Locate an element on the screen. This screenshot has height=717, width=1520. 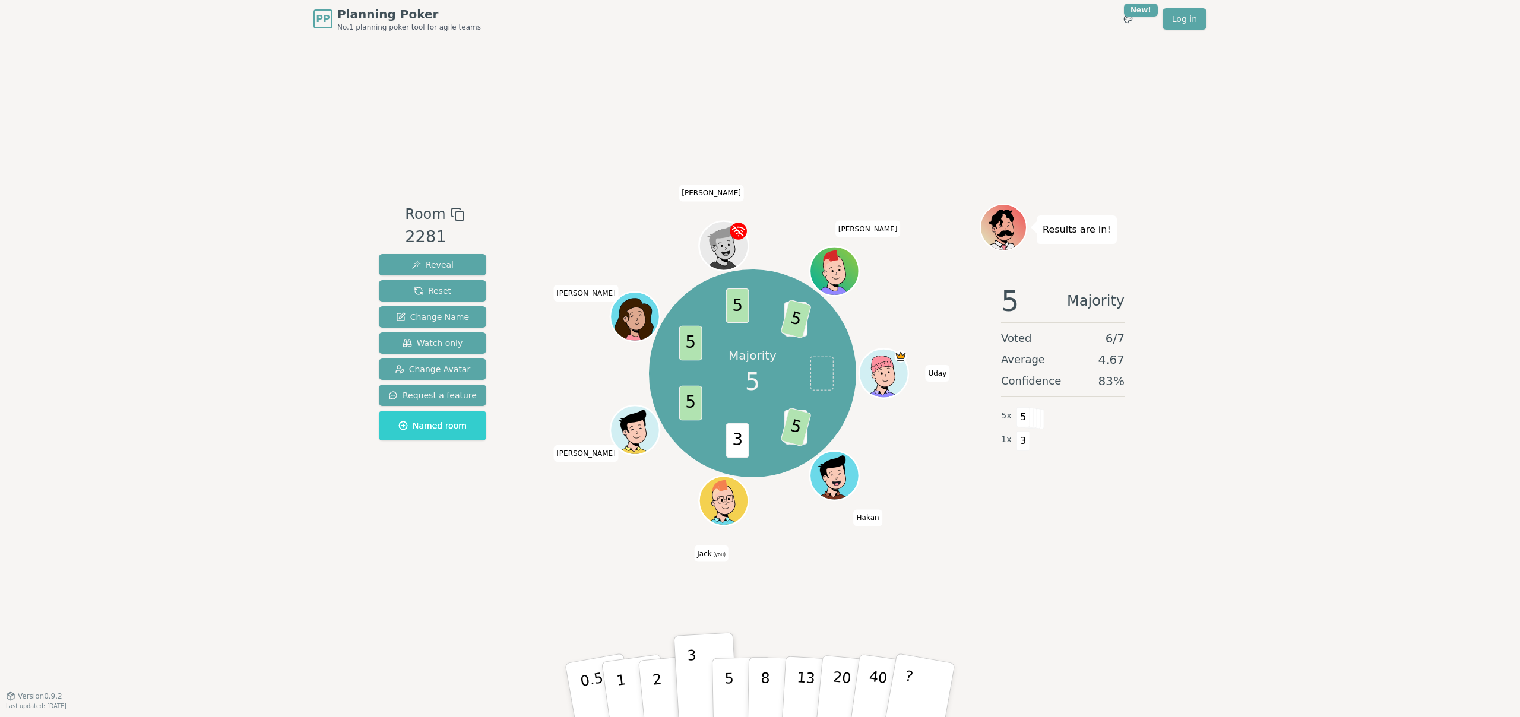
button: Change Avatar is located at coordinates (432, 369).